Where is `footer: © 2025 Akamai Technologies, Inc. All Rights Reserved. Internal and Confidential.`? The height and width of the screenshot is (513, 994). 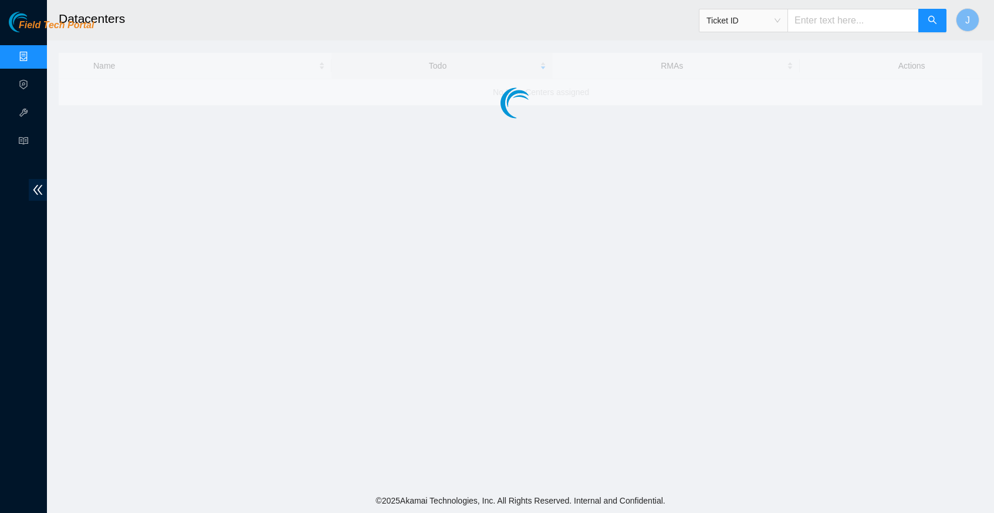
footer: © 2025 Akamai Technologies, Inc. All Rights Reserved. Internal and Confidential. is located at coordinates (520, 500).